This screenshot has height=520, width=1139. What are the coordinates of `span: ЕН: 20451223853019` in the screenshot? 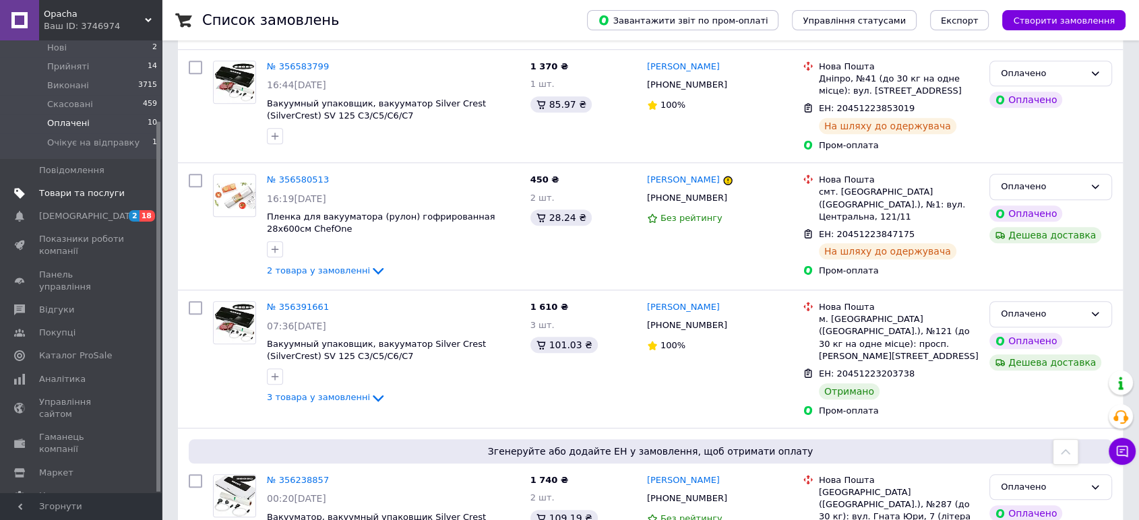 It's located at (866, 108).